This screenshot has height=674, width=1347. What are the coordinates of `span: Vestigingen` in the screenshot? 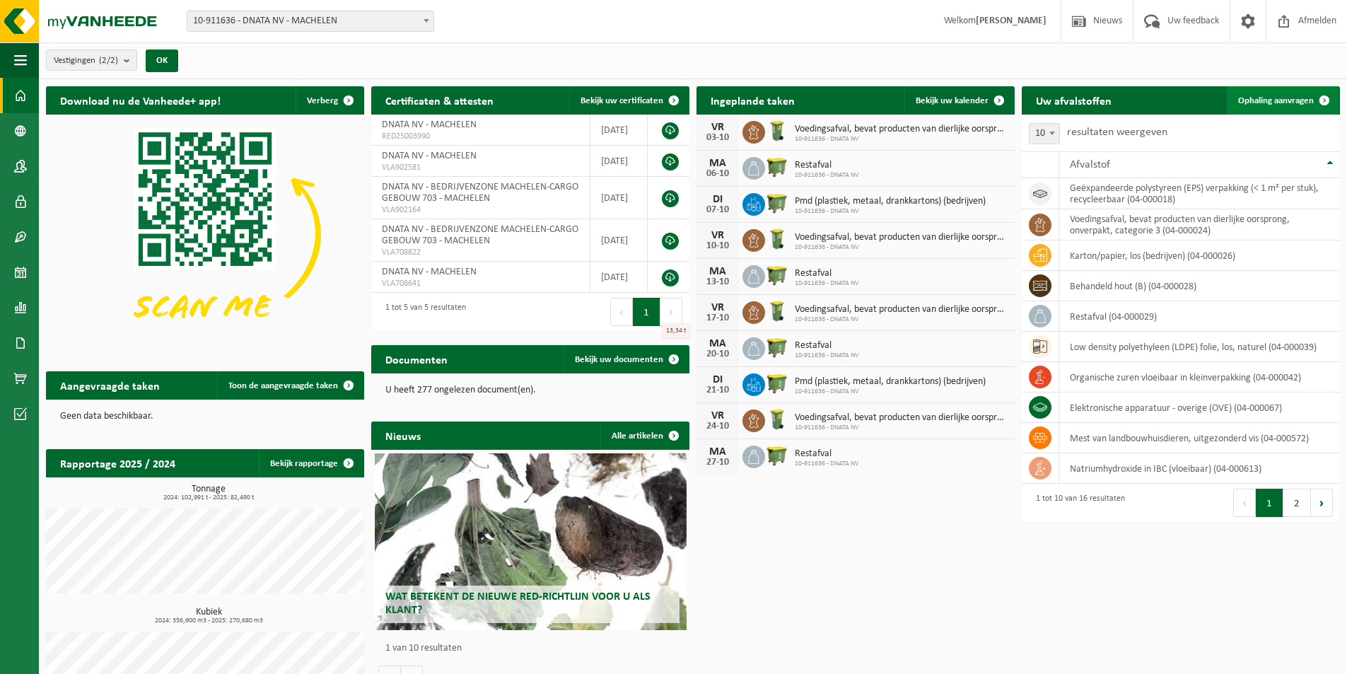 It's located at (86, 61).